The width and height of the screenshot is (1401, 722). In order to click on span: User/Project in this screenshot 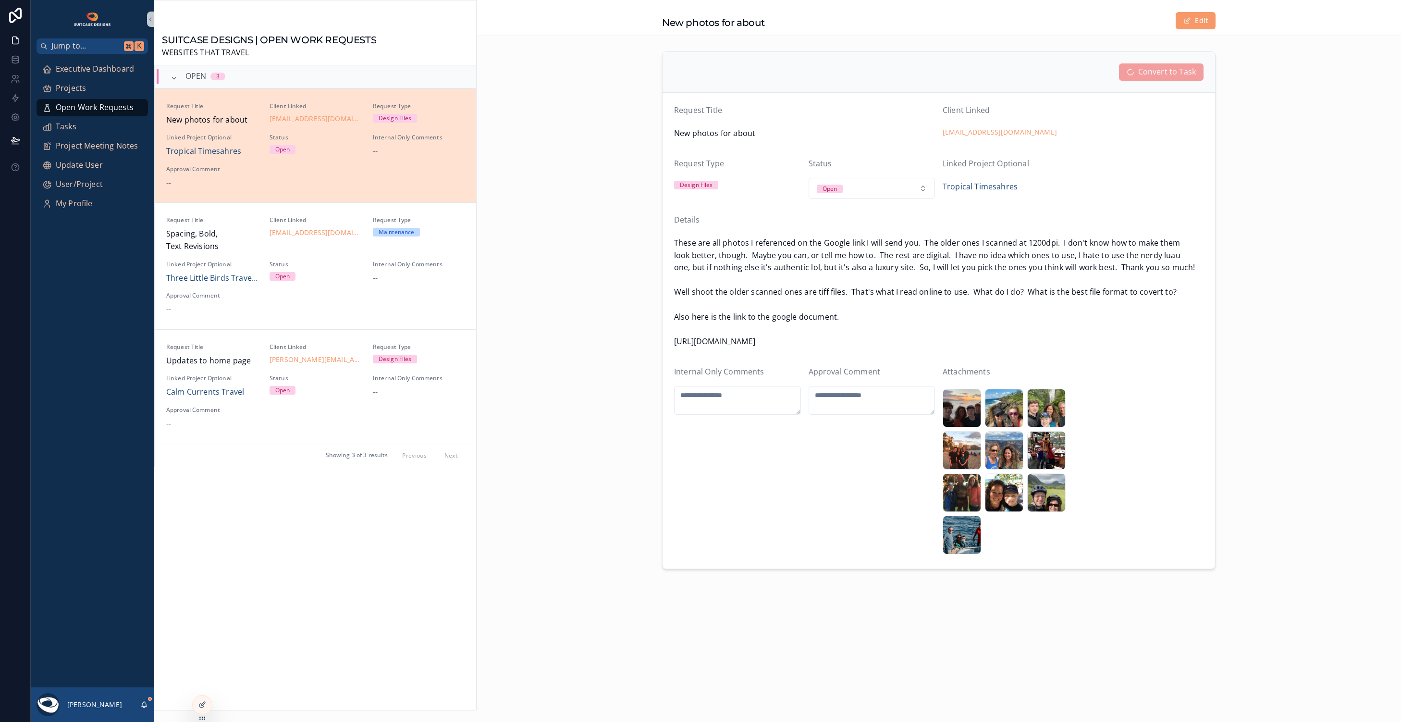, I will do `click(79, 185)`.